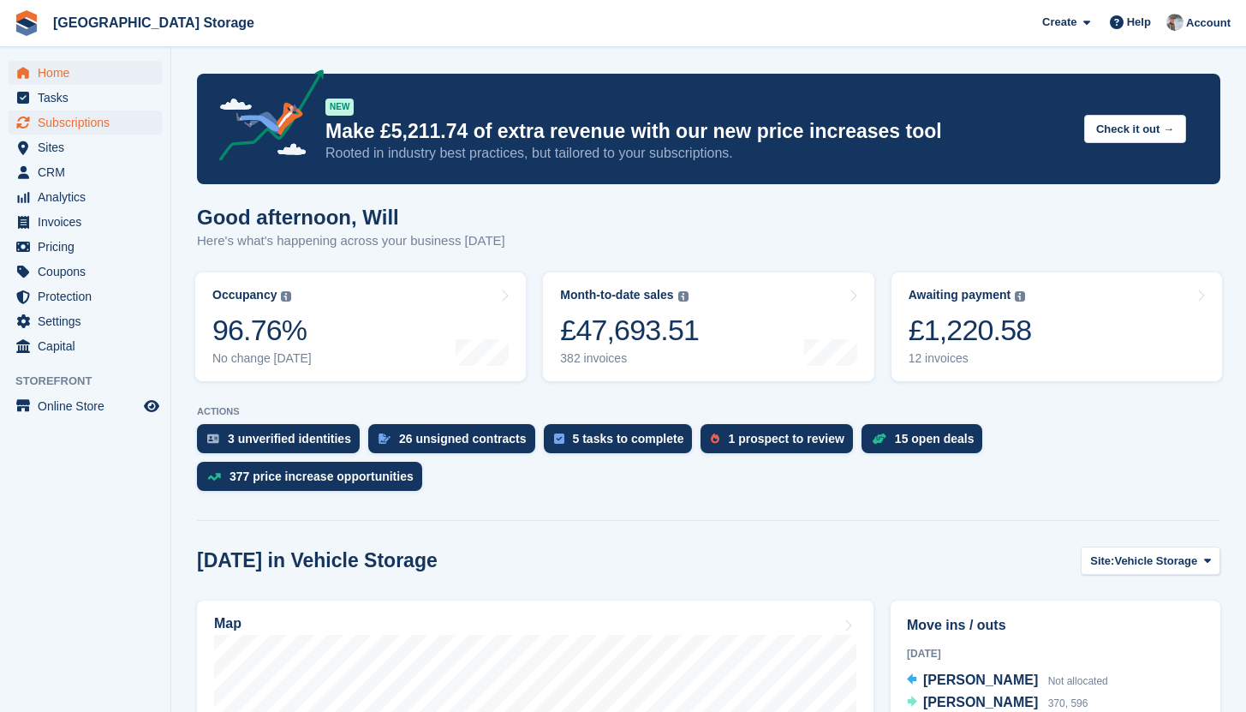 The image size is (1246, 712). What do you see at coordinates (89, 346) in the screenshot?
I see `span: Capital` at bounding box center [89, 346].